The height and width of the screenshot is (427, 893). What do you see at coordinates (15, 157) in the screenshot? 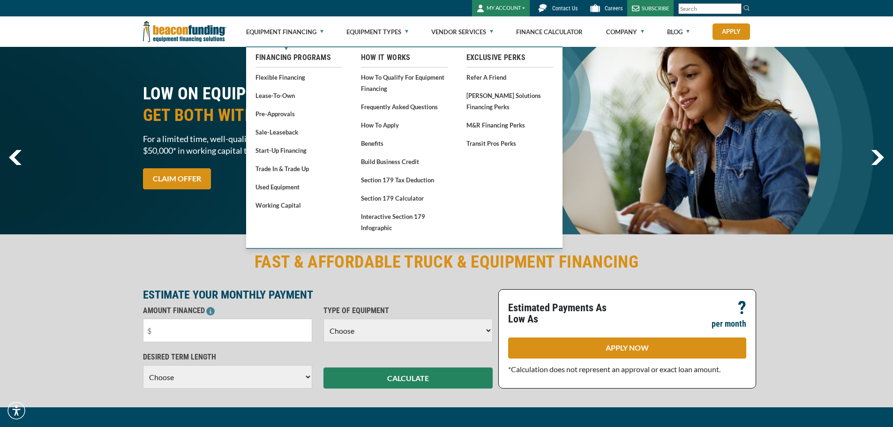
I see `a: previous` at bounding box center [15, 157].